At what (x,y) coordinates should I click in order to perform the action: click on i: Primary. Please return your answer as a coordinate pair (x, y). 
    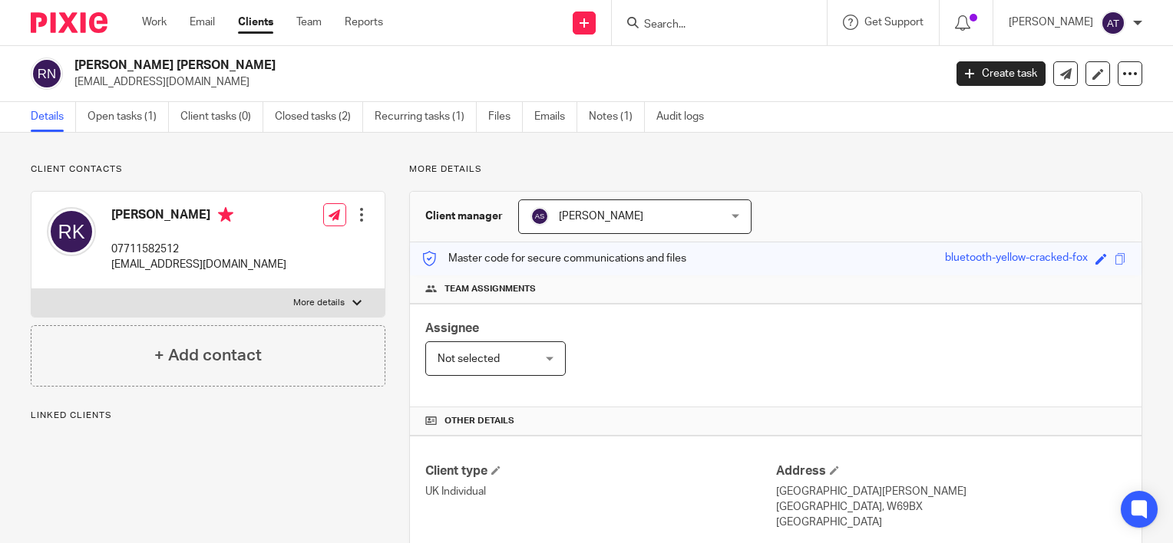
    Looking at the image, I should click on (226, 215).